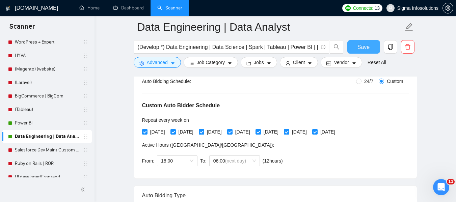 Image resolution: width=456 pixels, height=202 pixels. What do you see at coordinates (249, 63) in the screenshot?
I see `span: folder` at bounding box center [249, 63].